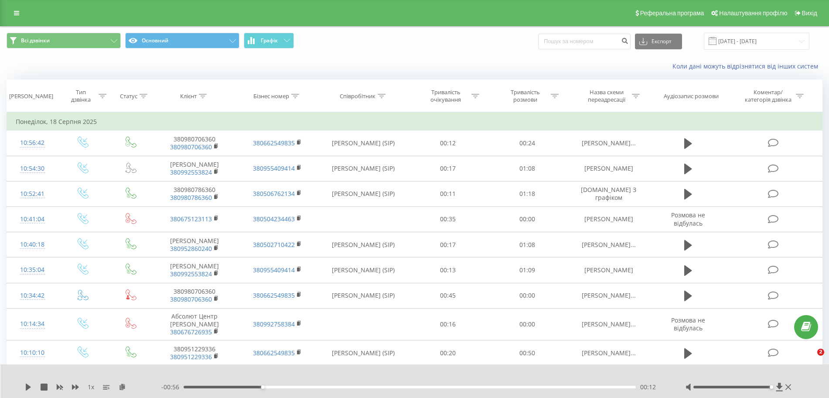 The width and height of the screenshot is (829, 398). I want to click on div: Тривалість очікування, so click(446, 96).